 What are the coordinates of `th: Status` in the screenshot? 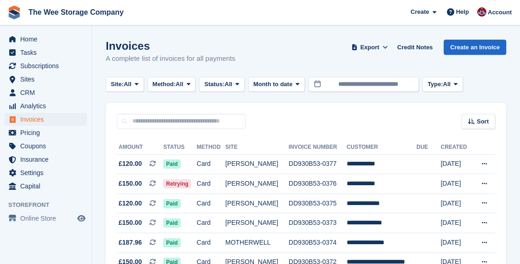 It's located at (180, 147).